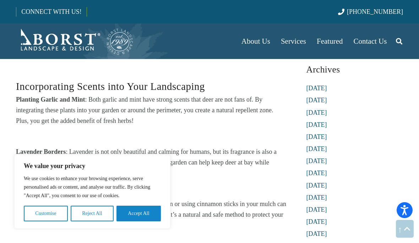 The width and height of the screenshot is (419, 243). Describe the element at coordinates (50, 99) in the screenshot. I see `strong: Planting Garlic and Mint` at that location.